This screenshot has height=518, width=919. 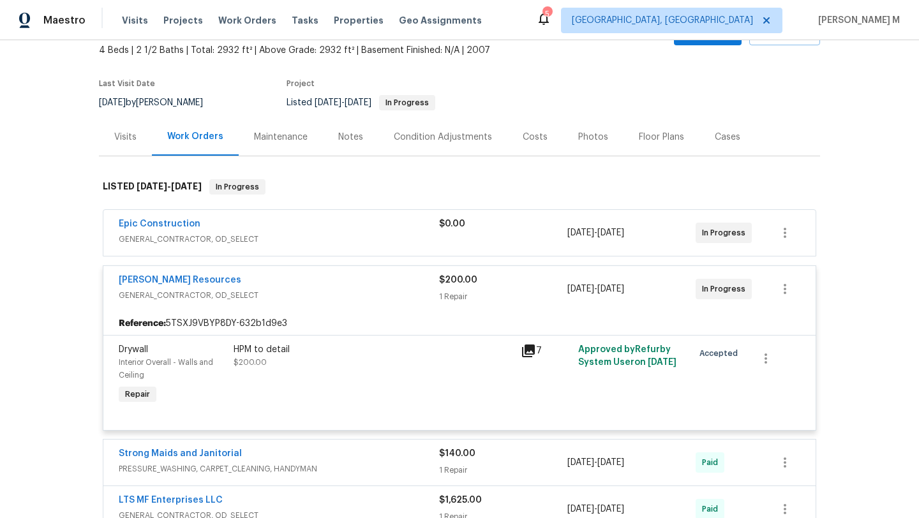 What do you see at coordinates (160, 224) in the screenshot?
I see `a: Epic Construction` at bounding box center [160, 224].